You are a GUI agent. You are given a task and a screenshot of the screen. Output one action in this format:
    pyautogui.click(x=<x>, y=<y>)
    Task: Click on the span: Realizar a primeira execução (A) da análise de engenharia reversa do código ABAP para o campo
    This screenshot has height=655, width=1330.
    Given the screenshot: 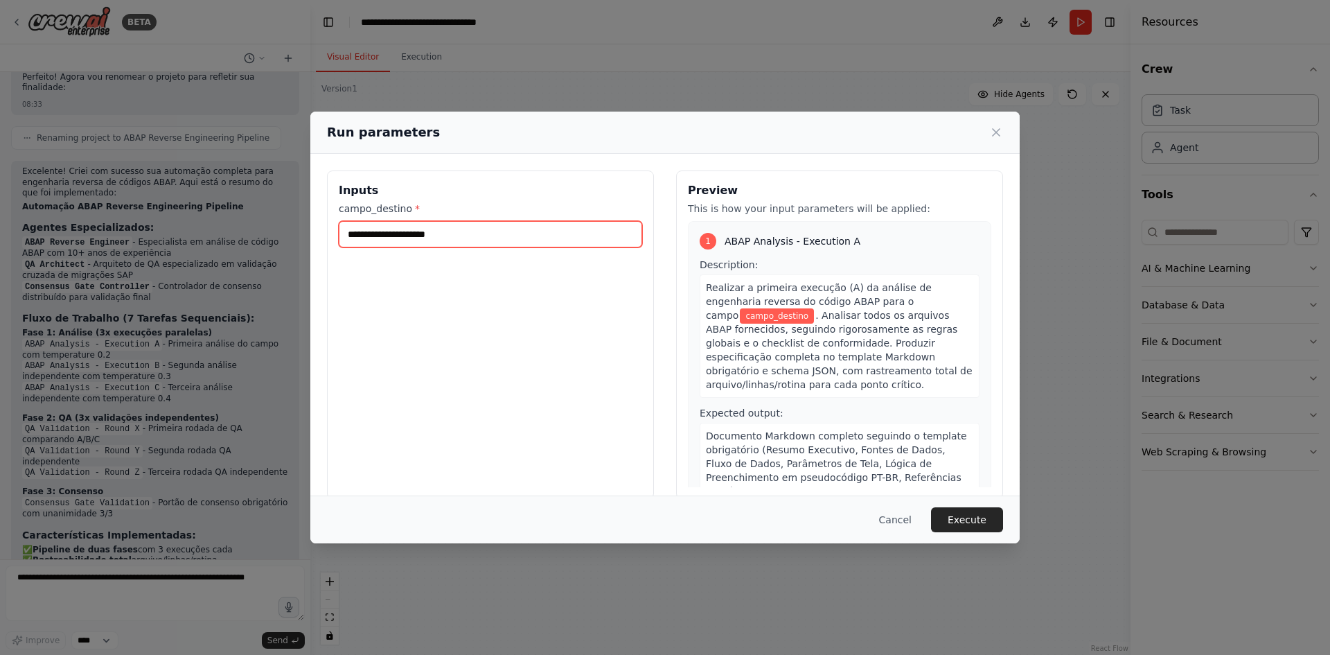 What is the action you would take?
    pyautogui.click(x=819, y=301)
    